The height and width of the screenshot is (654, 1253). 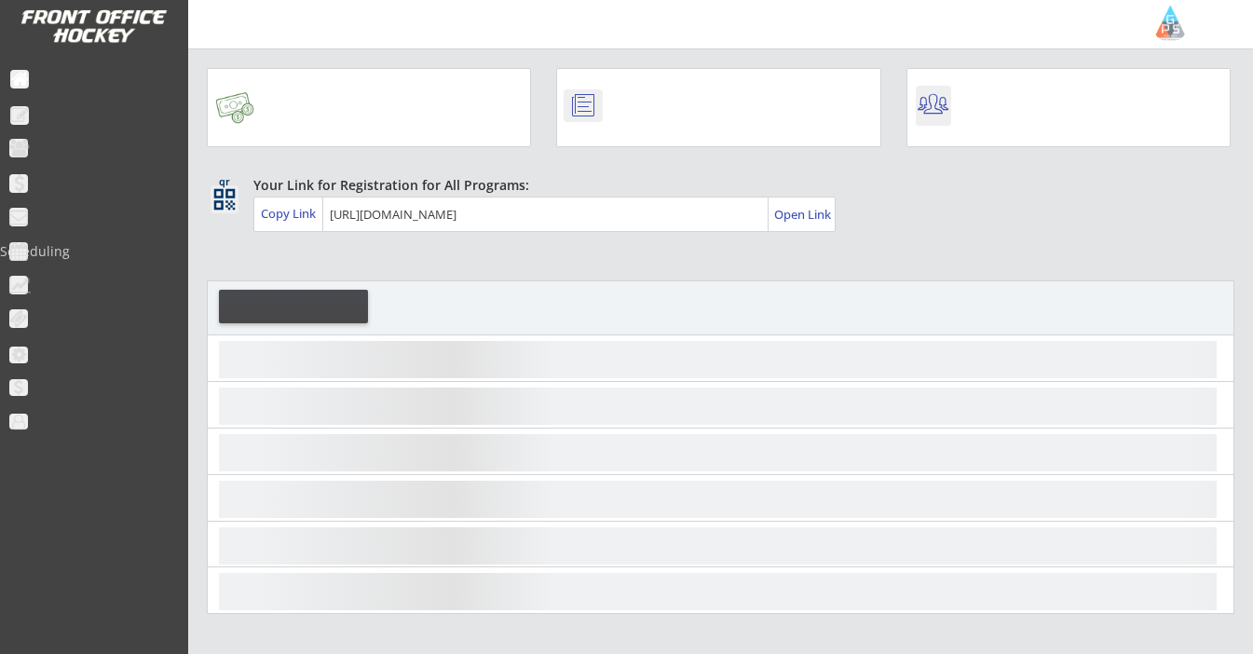 What do you see at coordinates (224, 182) in the screenshot?
I see `div: qr` at bounding box center [224, 182].